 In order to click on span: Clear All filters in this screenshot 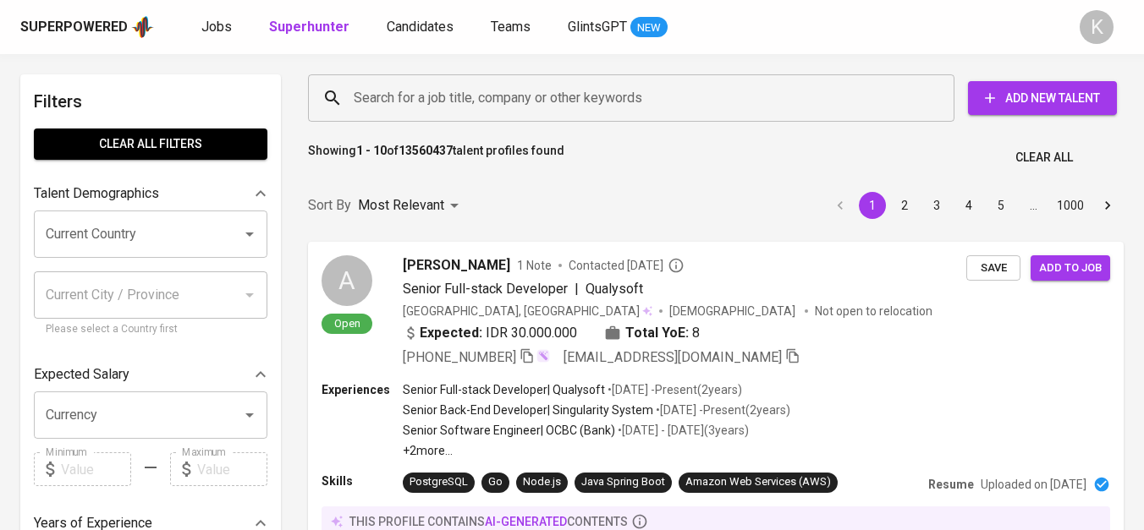, I will do `click(151, 144)`.